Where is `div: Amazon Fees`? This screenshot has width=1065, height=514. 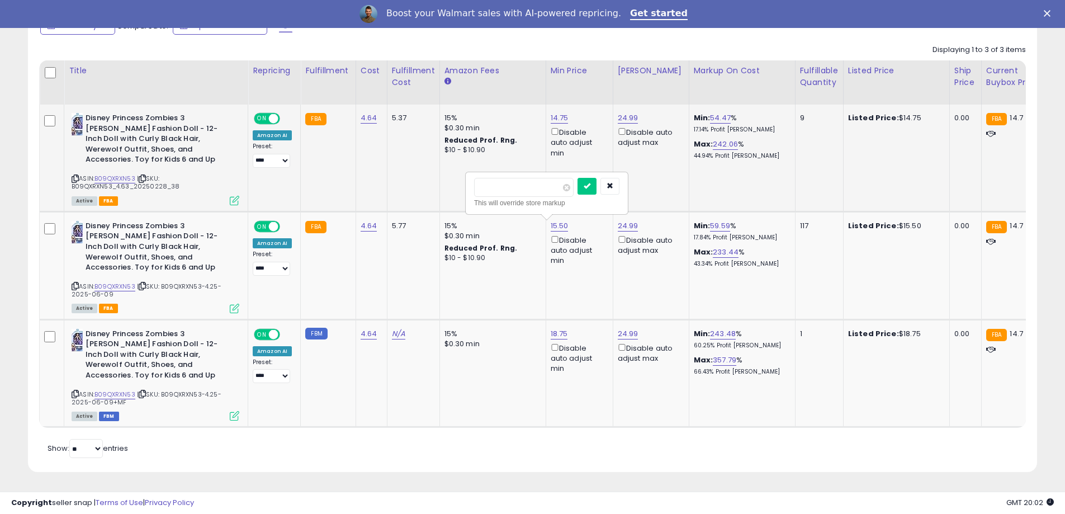 div: Amazon Fees is located at coordinates (493, 70).